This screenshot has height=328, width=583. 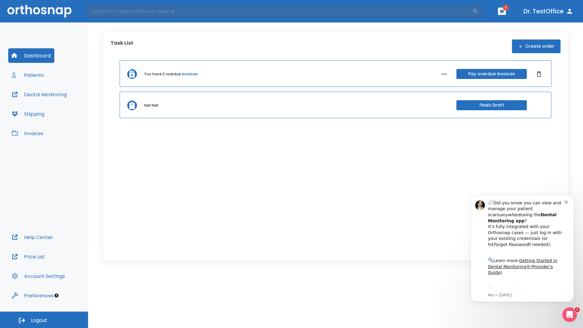 What do you see at coordinates (190, 74) in the screenshot?
I see `a: invoices` at bounding box center [190, 74].